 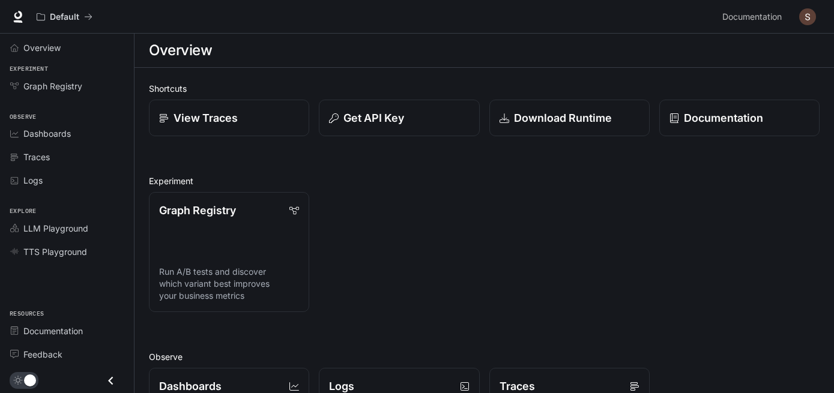 What do you see at coordinates (67, 180) in the screenshot?
I see `a: Logs` at bounding box center [67, 180].